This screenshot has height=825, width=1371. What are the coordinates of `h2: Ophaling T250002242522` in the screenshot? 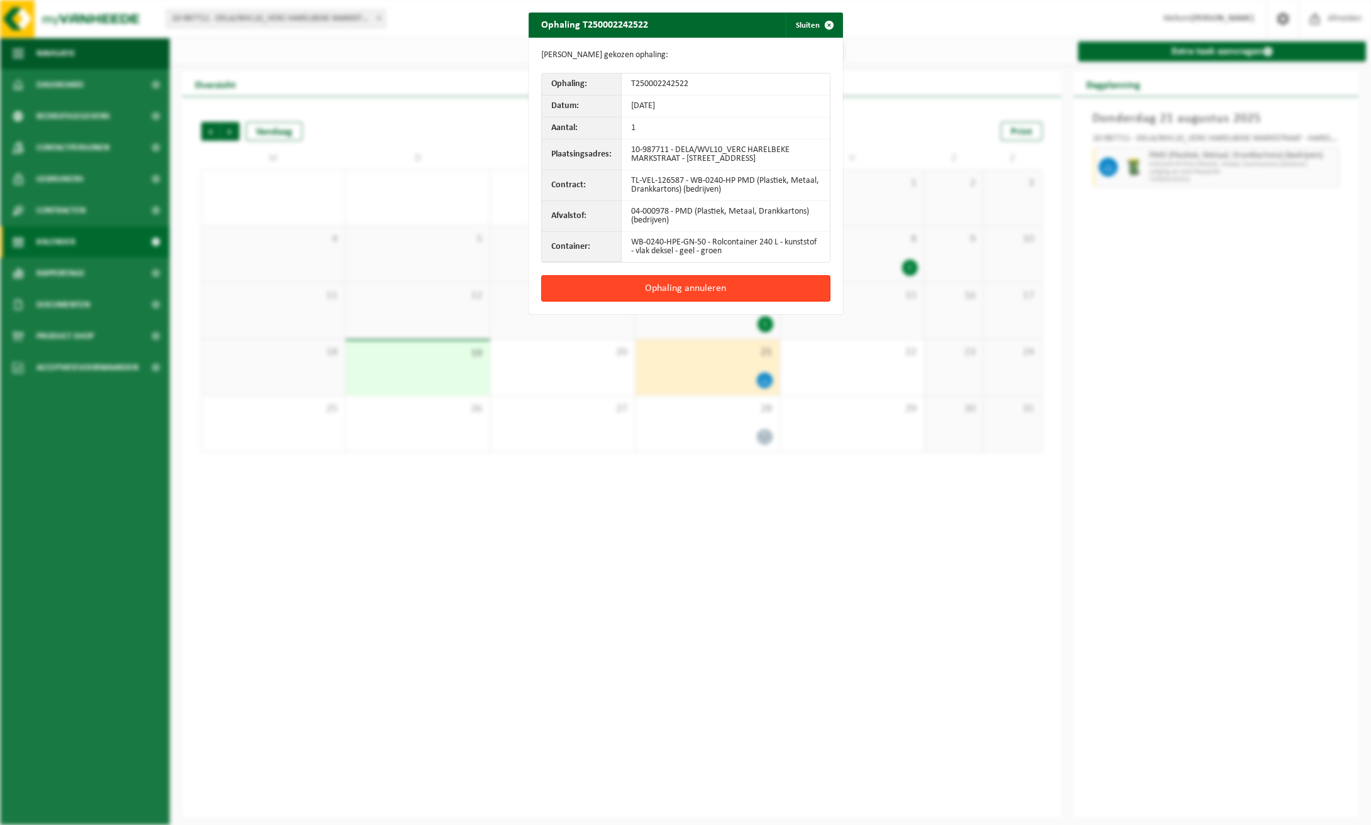 It's located at (594, 25).